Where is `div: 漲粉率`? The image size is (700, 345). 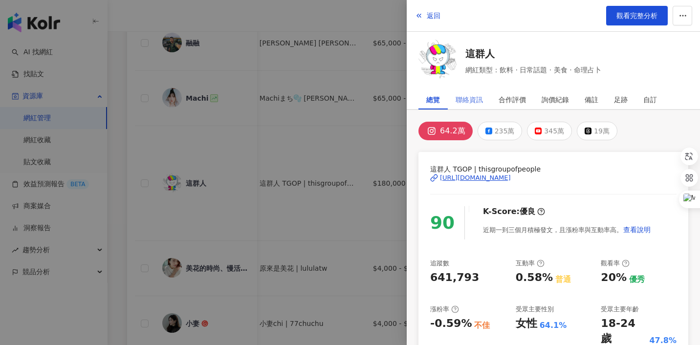 div: 漲粉率 is located at coordinates (445, 310).